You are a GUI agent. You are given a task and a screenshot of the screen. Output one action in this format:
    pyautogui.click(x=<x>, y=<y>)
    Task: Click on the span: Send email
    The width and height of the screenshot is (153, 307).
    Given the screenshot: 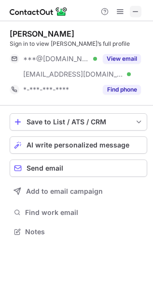 What is the action you would take?
    pyautogui.click(x=45, y=168)
    